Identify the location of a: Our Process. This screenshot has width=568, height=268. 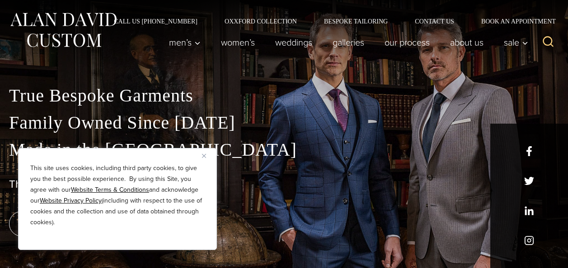
(407, 42).